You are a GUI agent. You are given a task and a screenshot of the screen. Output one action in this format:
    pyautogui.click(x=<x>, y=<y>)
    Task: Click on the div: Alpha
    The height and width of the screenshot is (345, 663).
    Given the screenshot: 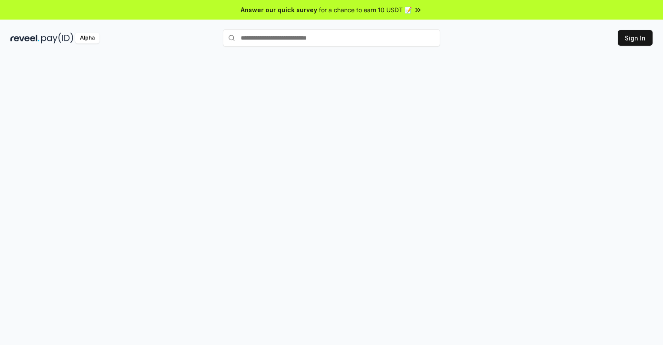 What is the action you would take?
    pyautogui.click(x=87, y=38)
    